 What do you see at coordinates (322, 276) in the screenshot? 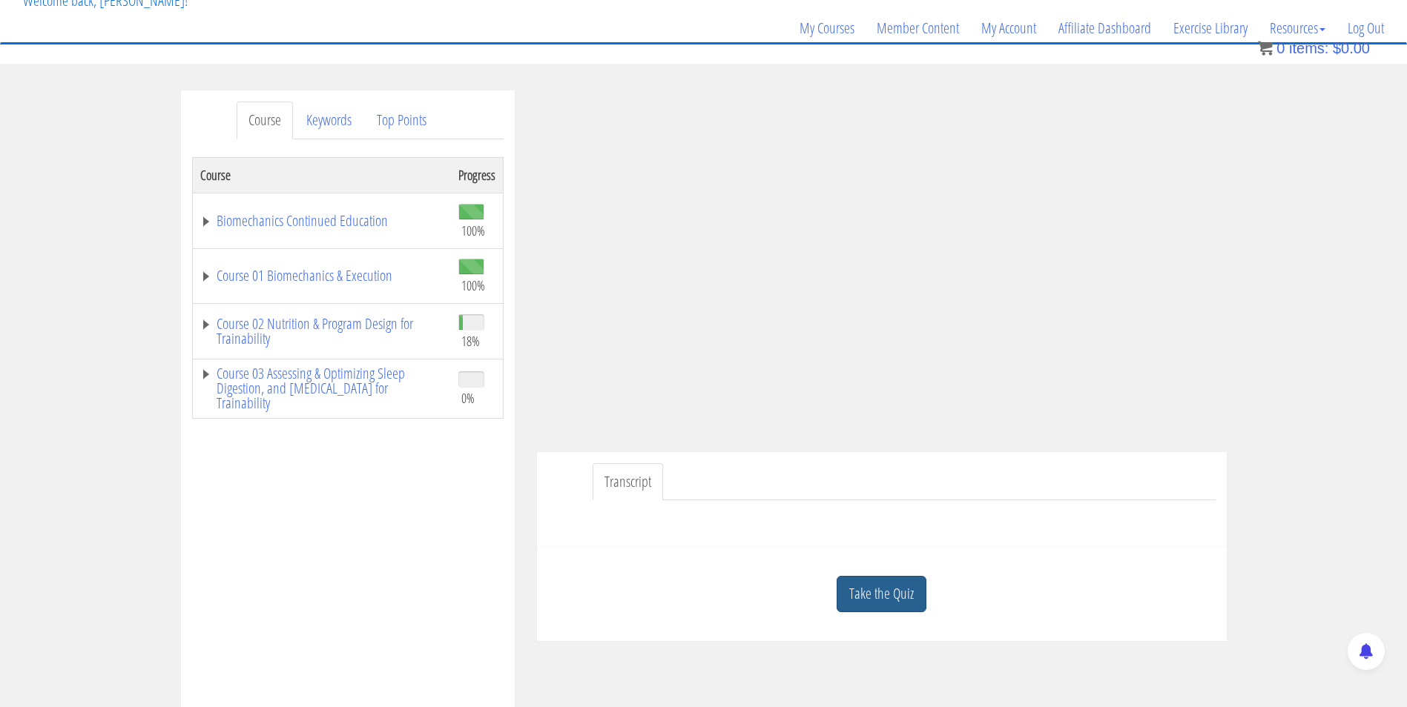
I see `a: Course 01 Biomechanics & Execution` at bounding box center [322, 276].